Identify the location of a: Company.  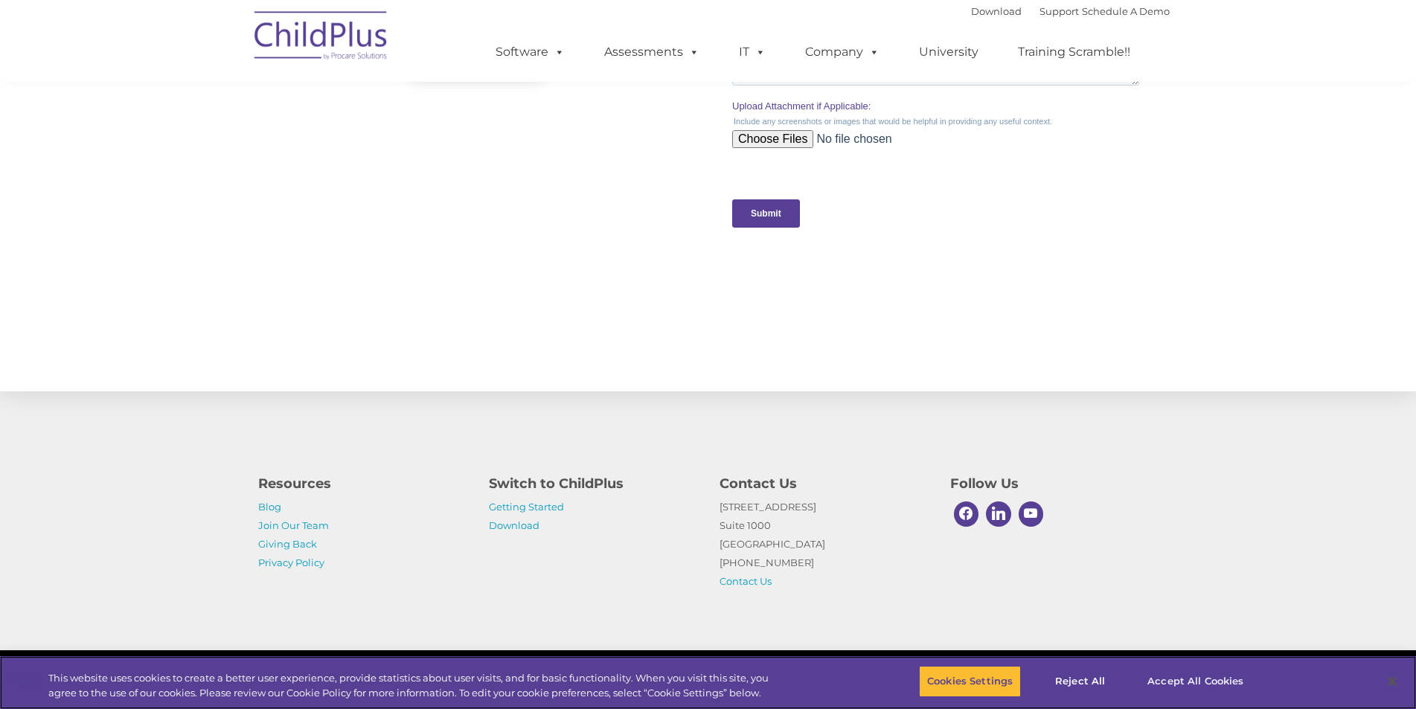
(842, 52).